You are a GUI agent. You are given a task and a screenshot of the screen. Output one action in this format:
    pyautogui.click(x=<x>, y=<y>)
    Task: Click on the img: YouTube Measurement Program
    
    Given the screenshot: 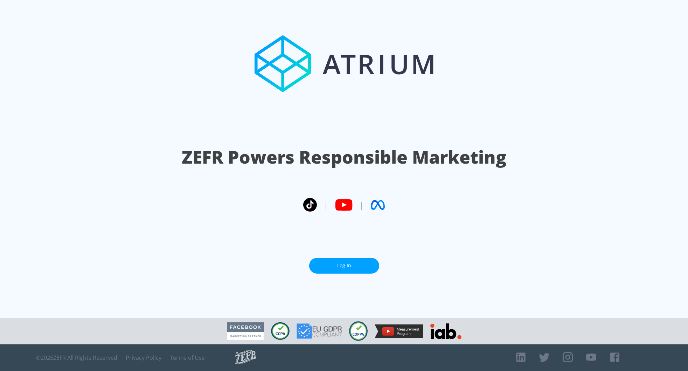 What is the action you would take?
    pyautogui.click(x=399, y=331)
    